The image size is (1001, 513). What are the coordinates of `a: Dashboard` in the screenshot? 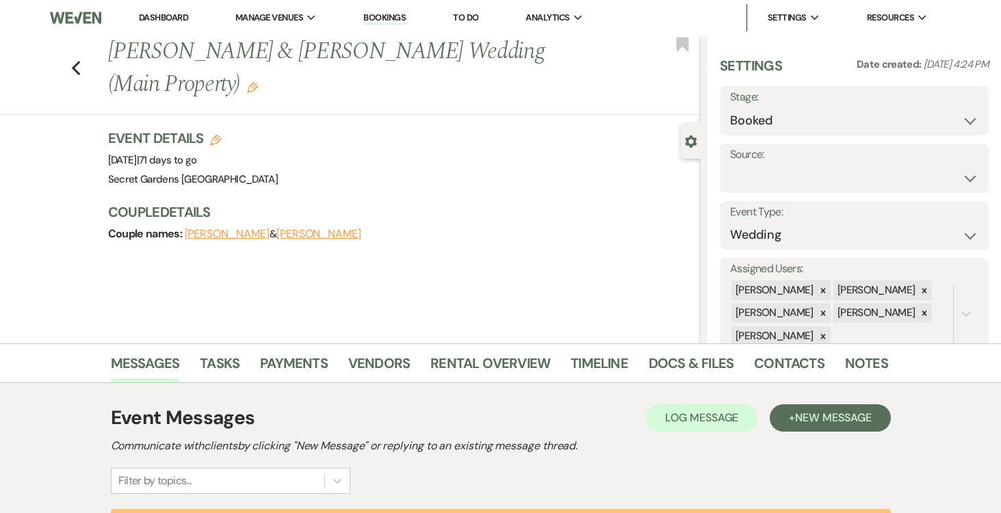 It's located at (163, 17).